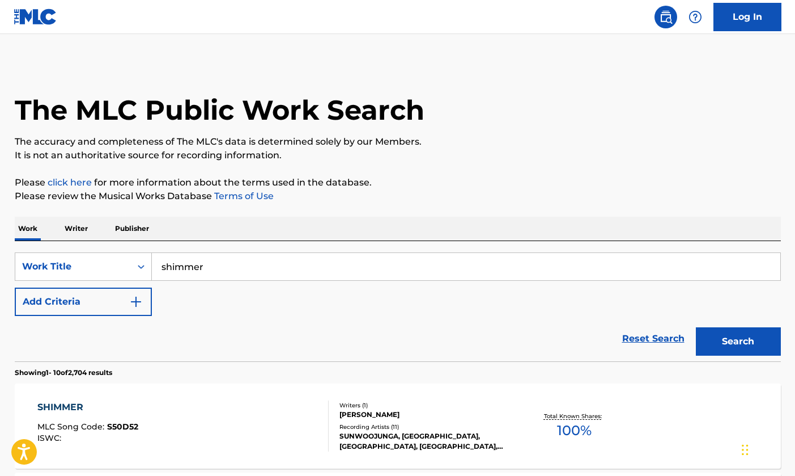  I want to click on div: SHIMMER, so click(88, 407).